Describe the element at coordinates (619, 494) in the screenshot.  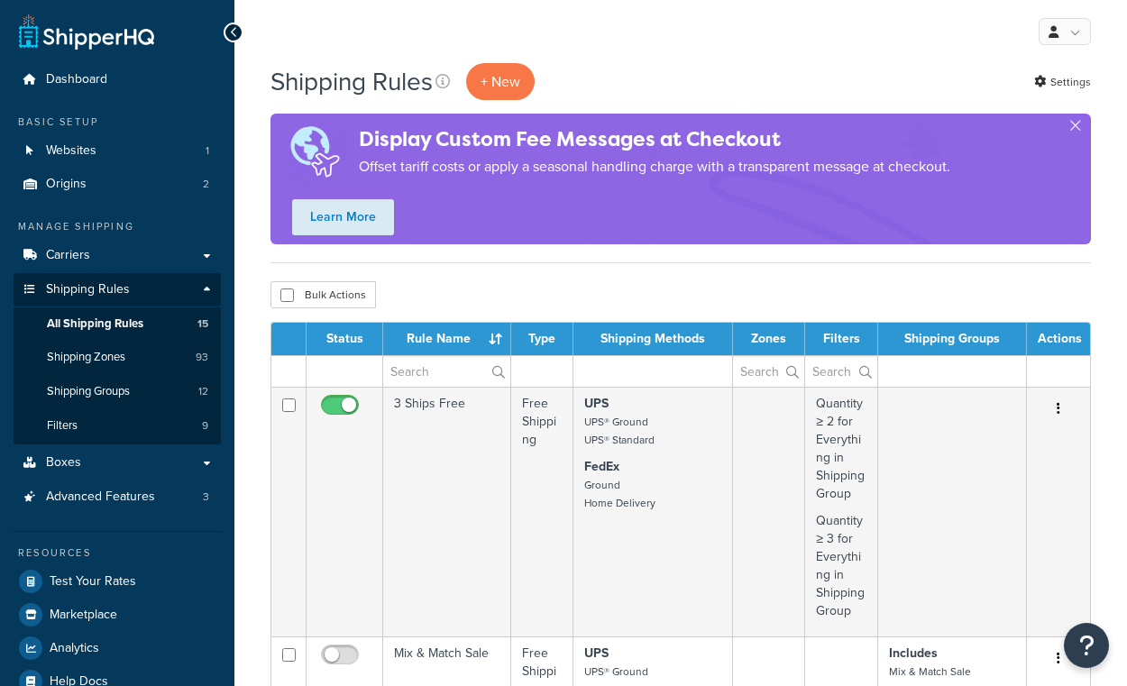
I see `small: Ground Home Delivery` at that location.